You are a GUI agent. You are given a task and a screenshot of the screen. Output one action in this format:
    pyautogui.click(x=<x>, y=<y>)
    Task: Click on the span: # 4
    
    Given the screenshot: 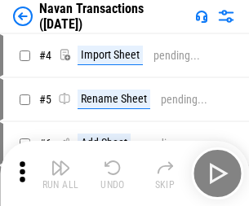 What is the action you would take?
    pyautogui.click(x=45, y=55)
    